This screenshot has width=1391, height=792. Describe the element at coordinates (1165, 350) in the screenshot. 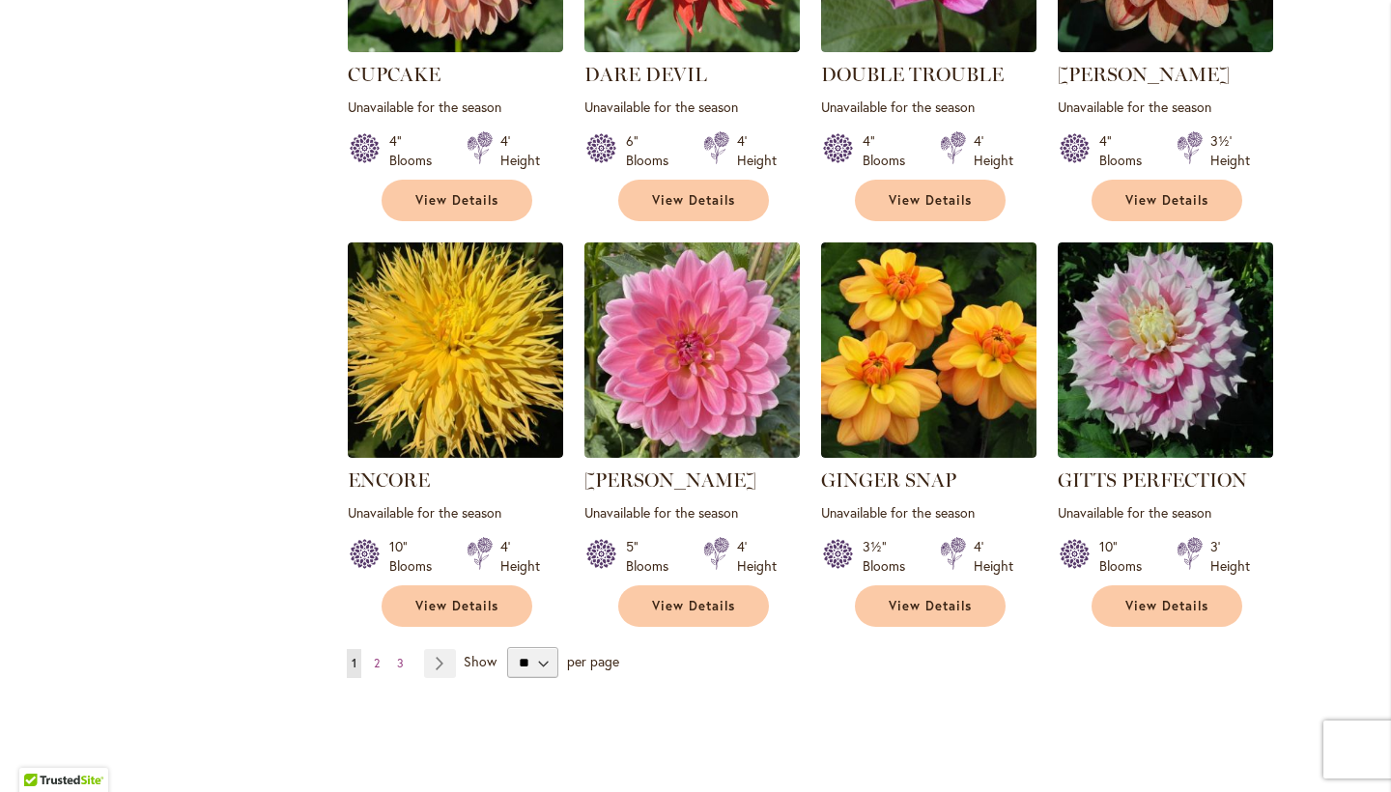

I see `img: GITTS PERFECTION` at that location.